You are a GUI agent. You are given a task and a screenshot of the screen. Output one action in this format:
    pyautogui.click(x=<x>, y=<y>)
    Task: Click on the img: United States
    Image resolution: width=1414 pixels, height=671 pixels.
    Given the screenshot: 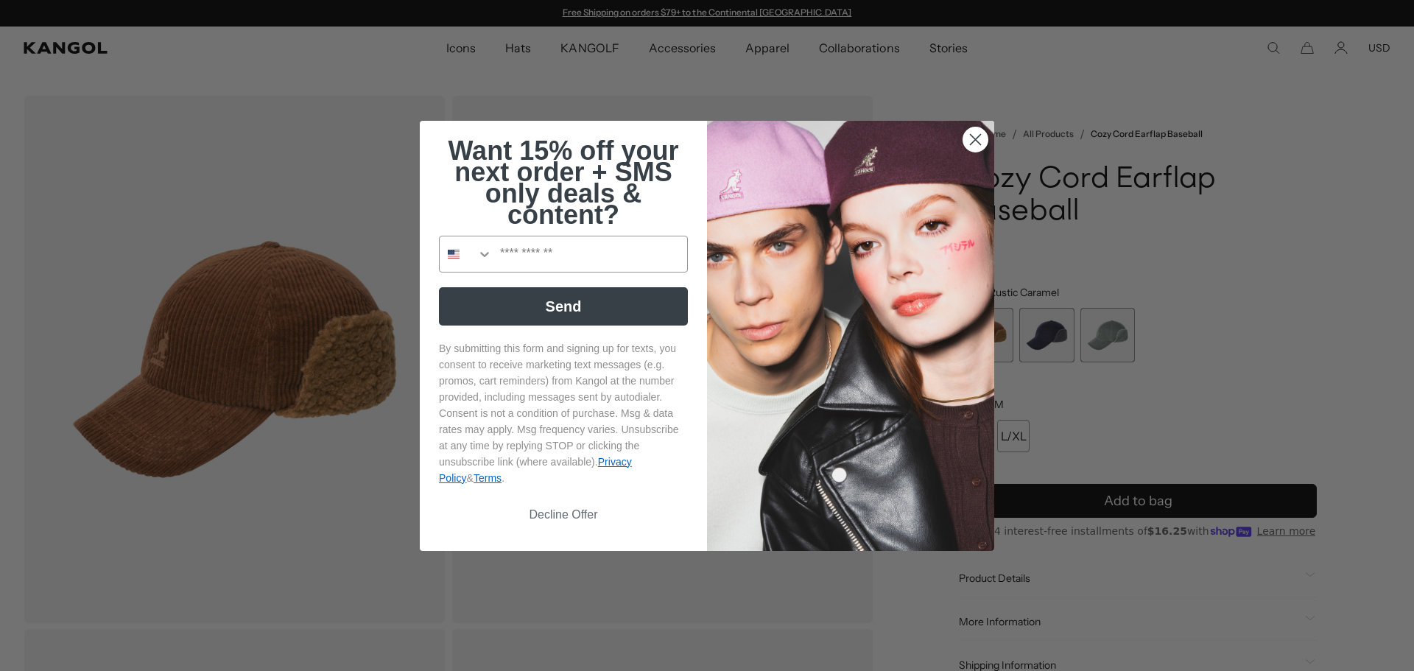 What is the action you would take?
    pyautogui.click(x=454, y=254)
    